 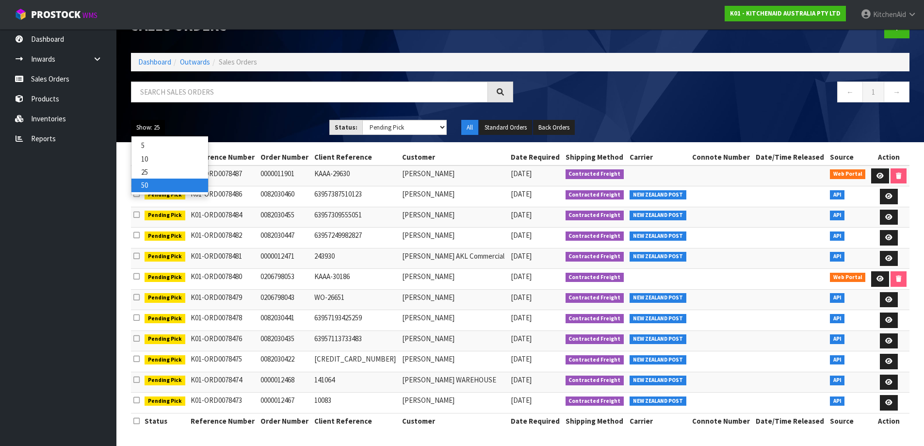 What do you see at coordinates (786, 13) in the screenshot?
I see `strong: K01 - KITCHENAID AUSTRALIA PTY LTD` at bounding box center [786, 13].